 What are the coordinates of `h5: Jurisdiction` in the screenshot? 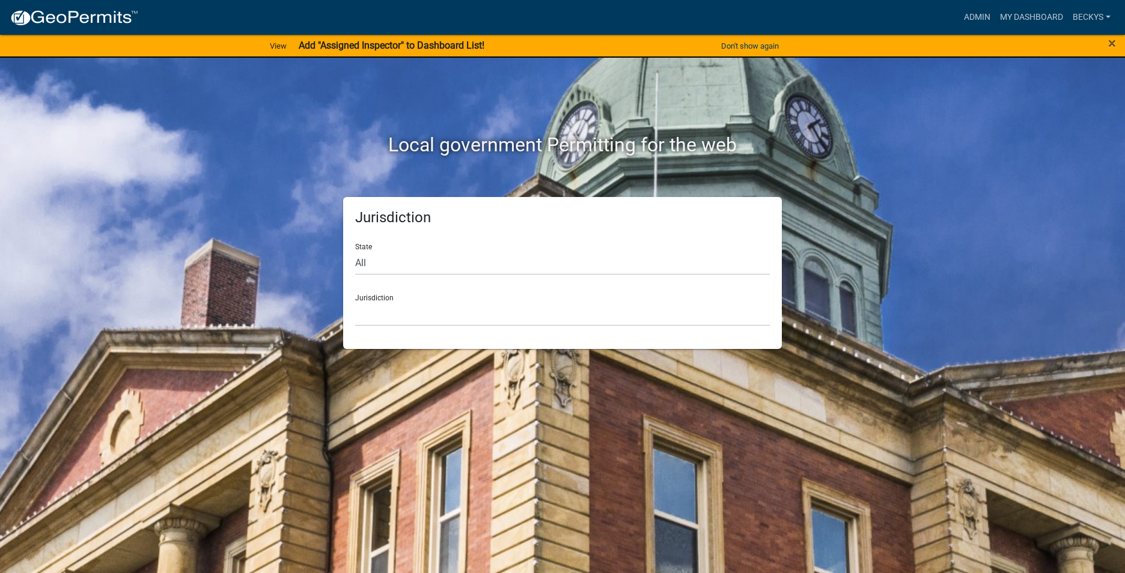 It's located at (562, 217).